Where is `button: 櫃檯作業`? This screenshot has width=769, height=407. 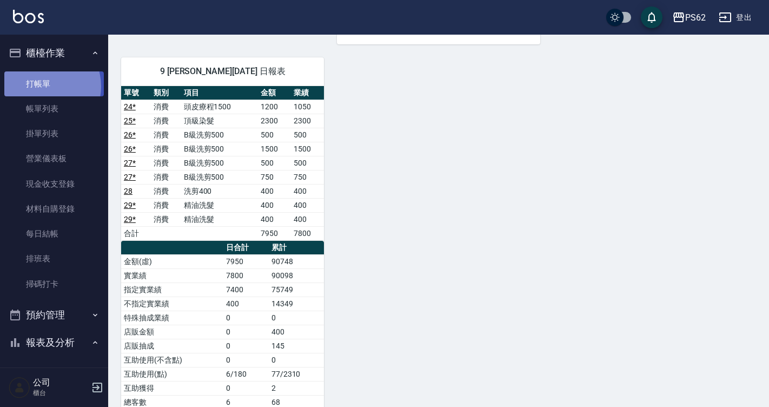 button: 櫃檯作業 is located at coordinates (54, 53).